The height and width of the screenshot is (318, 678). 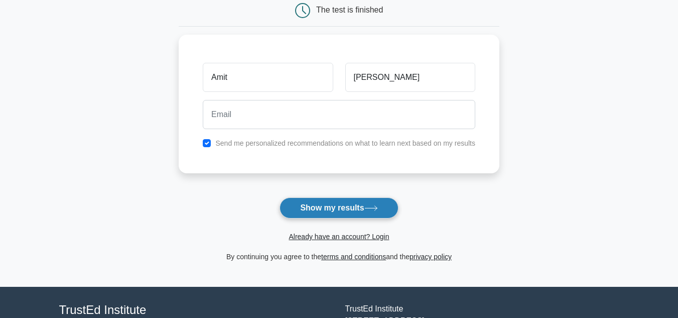 I want to click on a: privacy policy, so click(x=430, y=256).